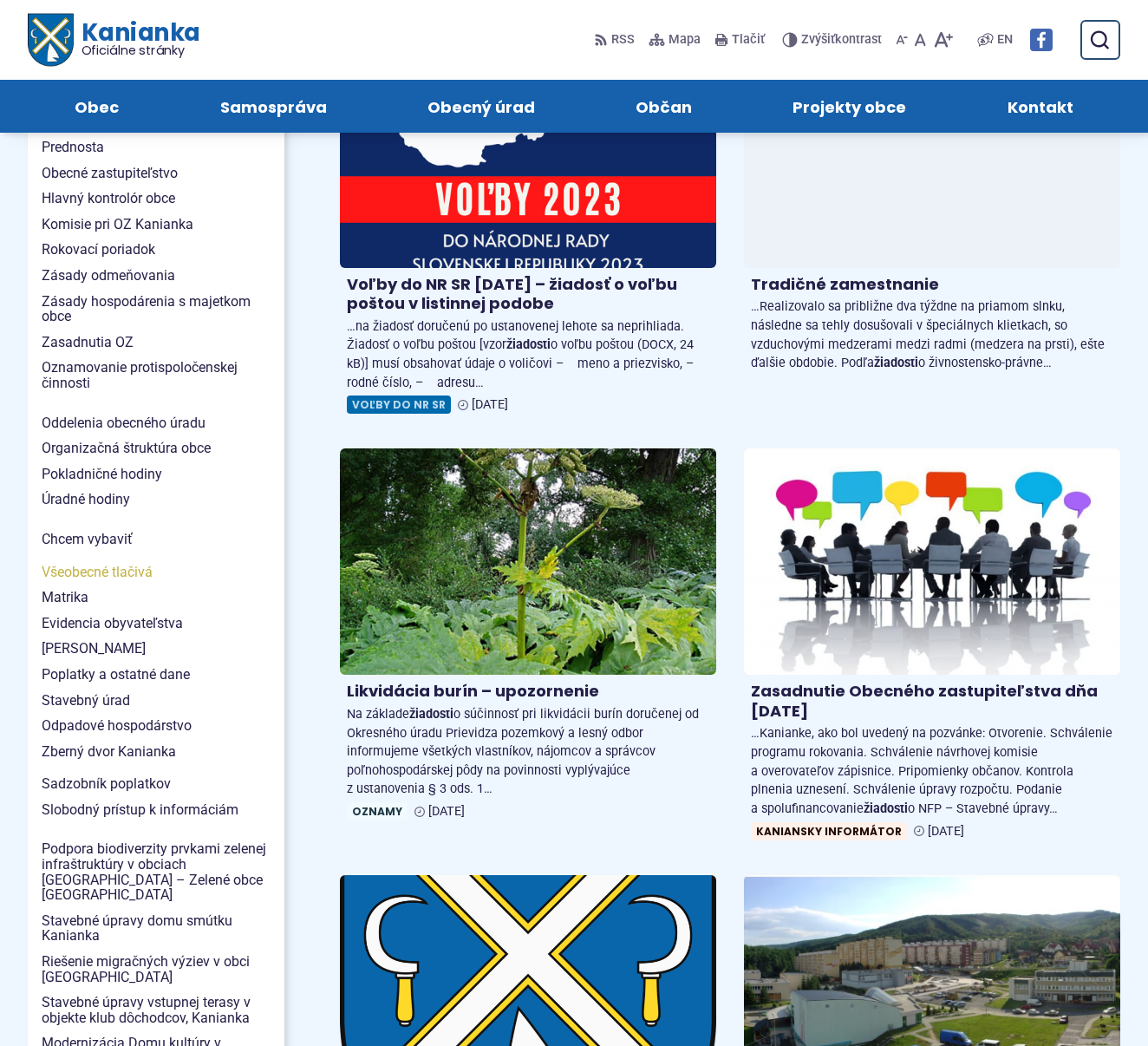 This screenshot has width=1148, height=1046. I want to click on a: Projekty obce, so click(849, 106).